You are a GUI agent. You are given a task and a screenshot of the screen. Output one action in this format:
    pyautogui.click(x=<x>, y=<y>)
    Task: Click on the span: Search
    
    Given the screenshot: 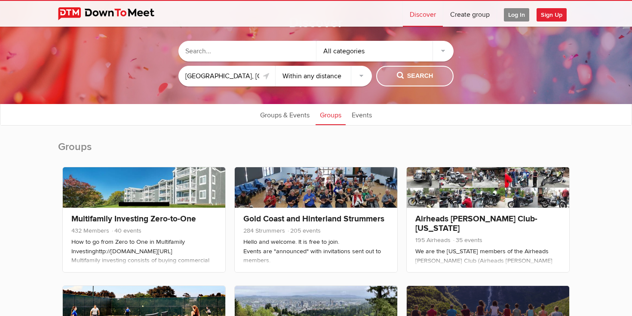 What is the action you would take?
    pyautogui.click(x=415, y=76)
    